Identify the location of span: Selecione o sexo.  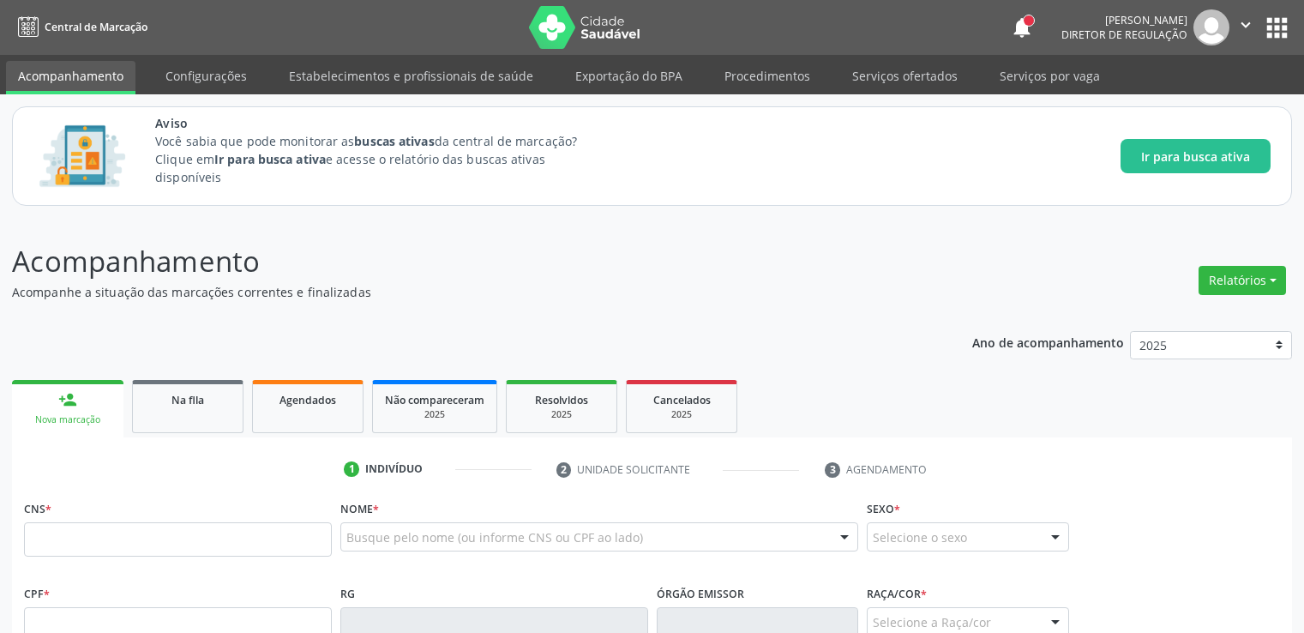
(920, 537).